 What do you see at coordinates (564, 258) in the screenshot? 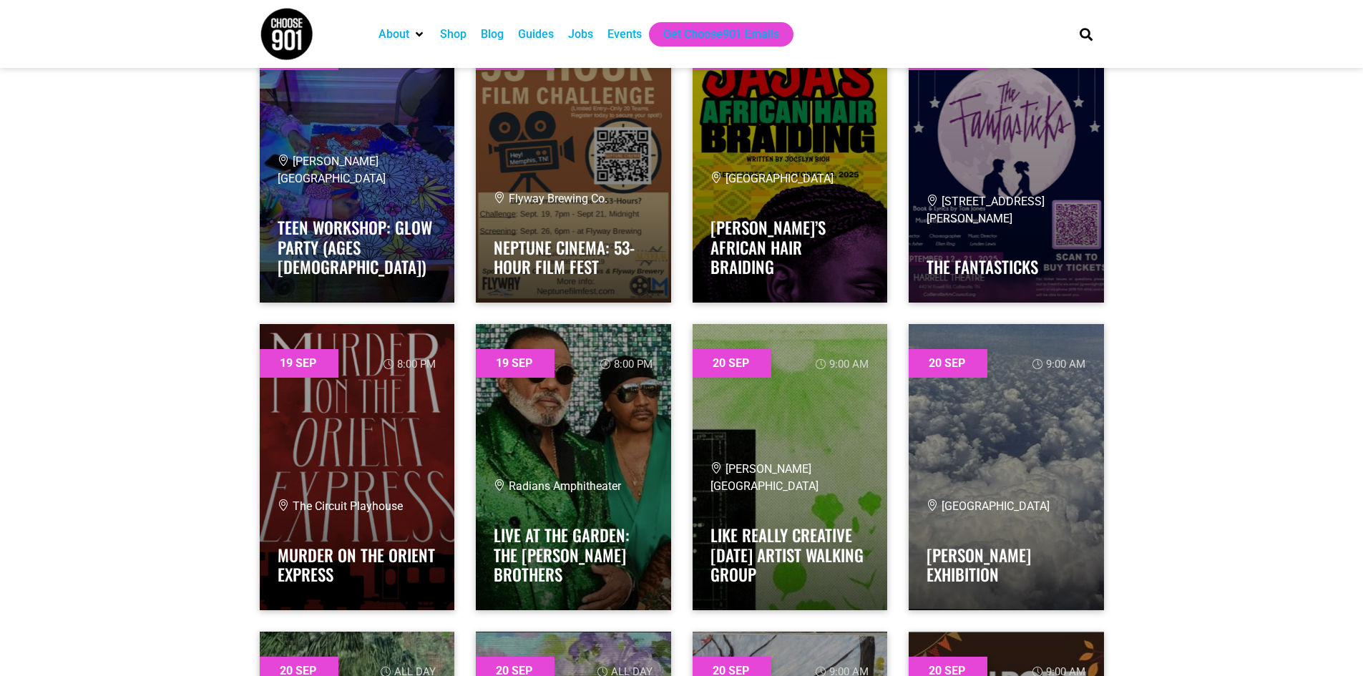
I see `a: Neptune Cinema: 53-Hour Film Fest` at bounding box center [564, 258].